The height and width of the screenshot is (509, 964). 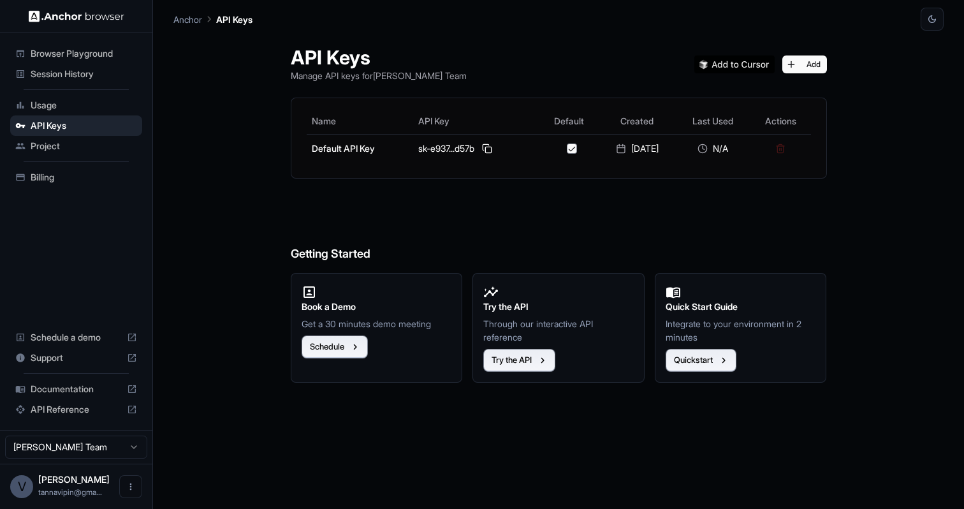 I want to click on span: API Keys, so click(x=84, y=126).